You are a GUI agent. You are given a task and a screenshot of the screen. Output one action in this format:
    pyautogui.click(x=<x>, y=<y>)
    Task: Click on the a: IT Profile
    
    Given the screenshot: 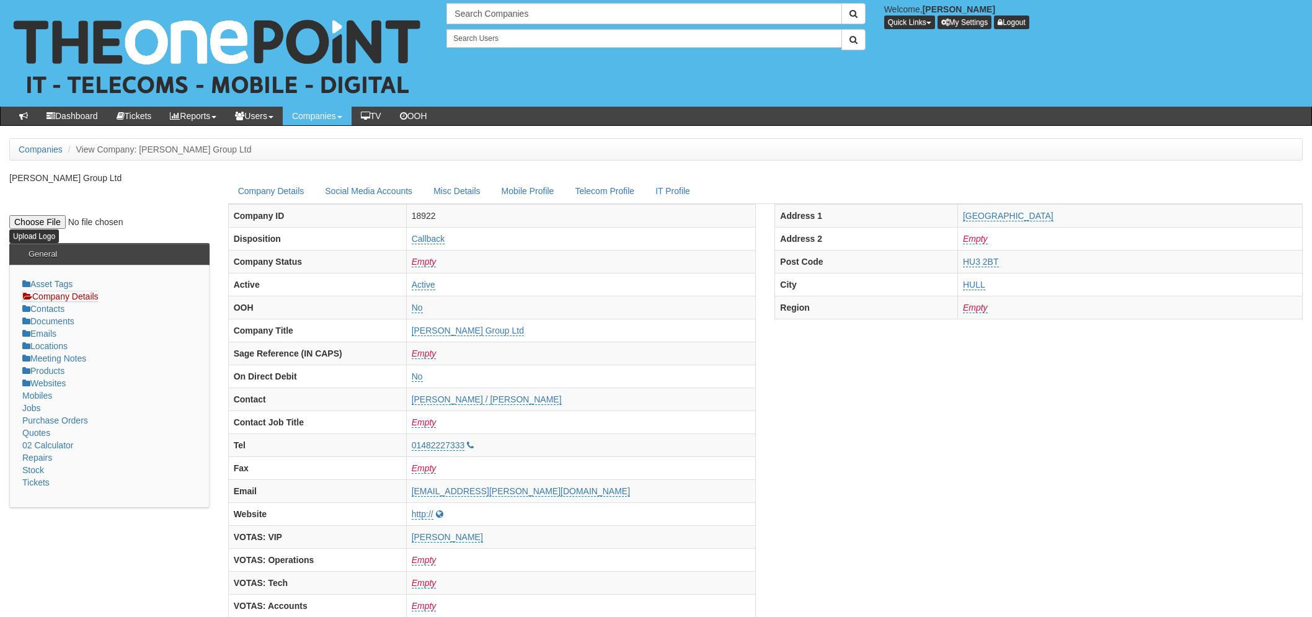 What is the action you would take?
    pyautogui.click(x=673, y=191)
    